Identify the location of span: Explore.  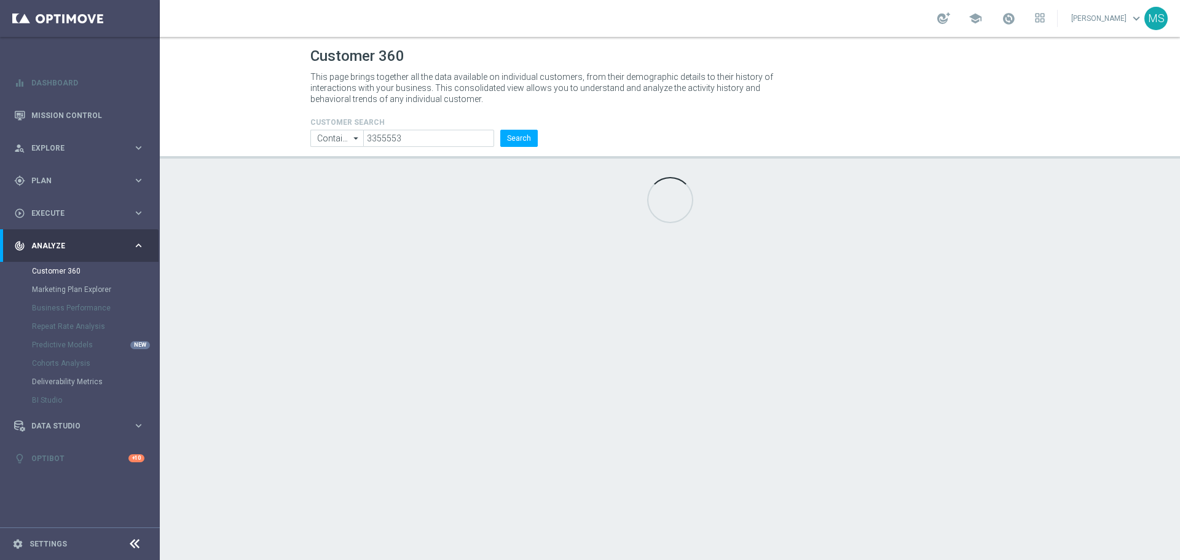
(82, 148).